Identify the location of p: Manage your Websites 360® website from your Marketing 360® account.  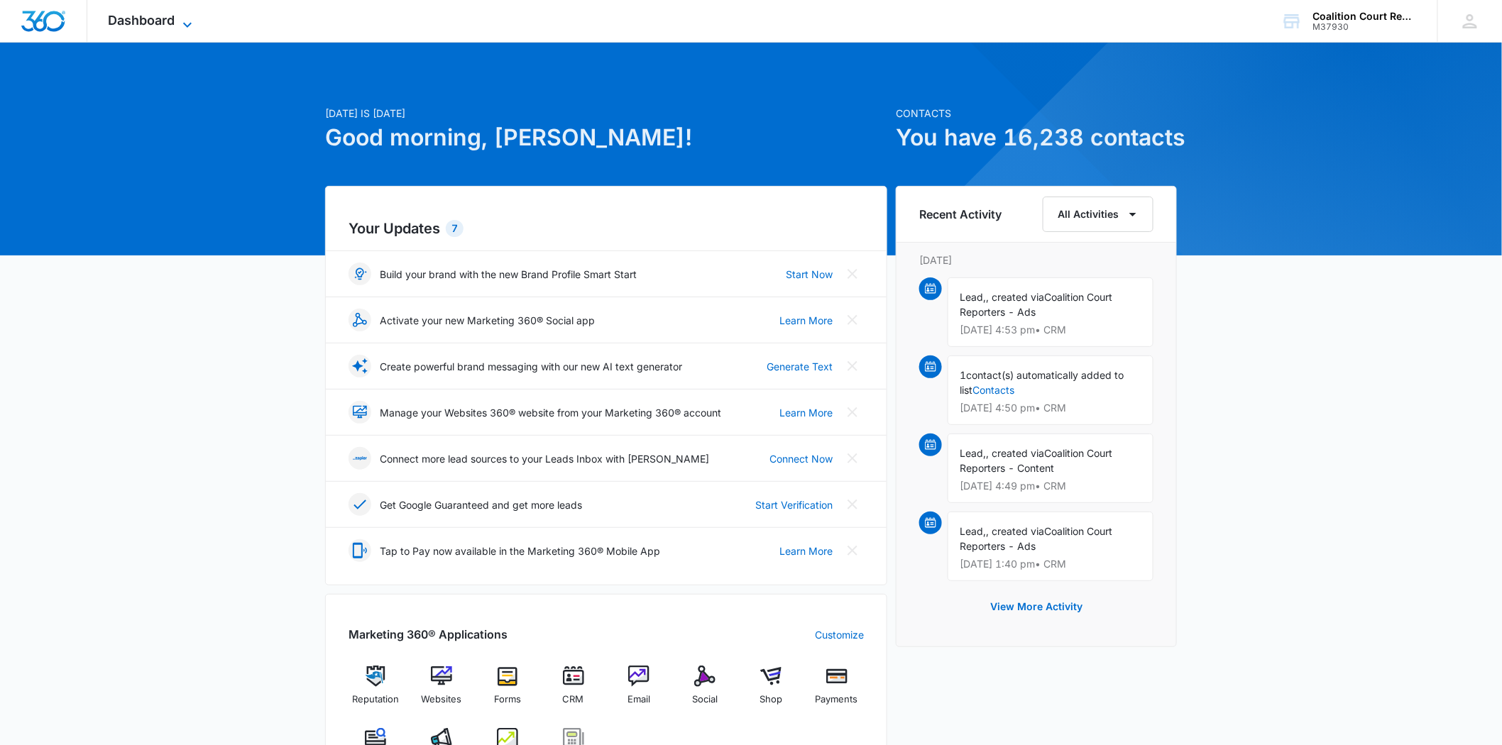
(550, 412).